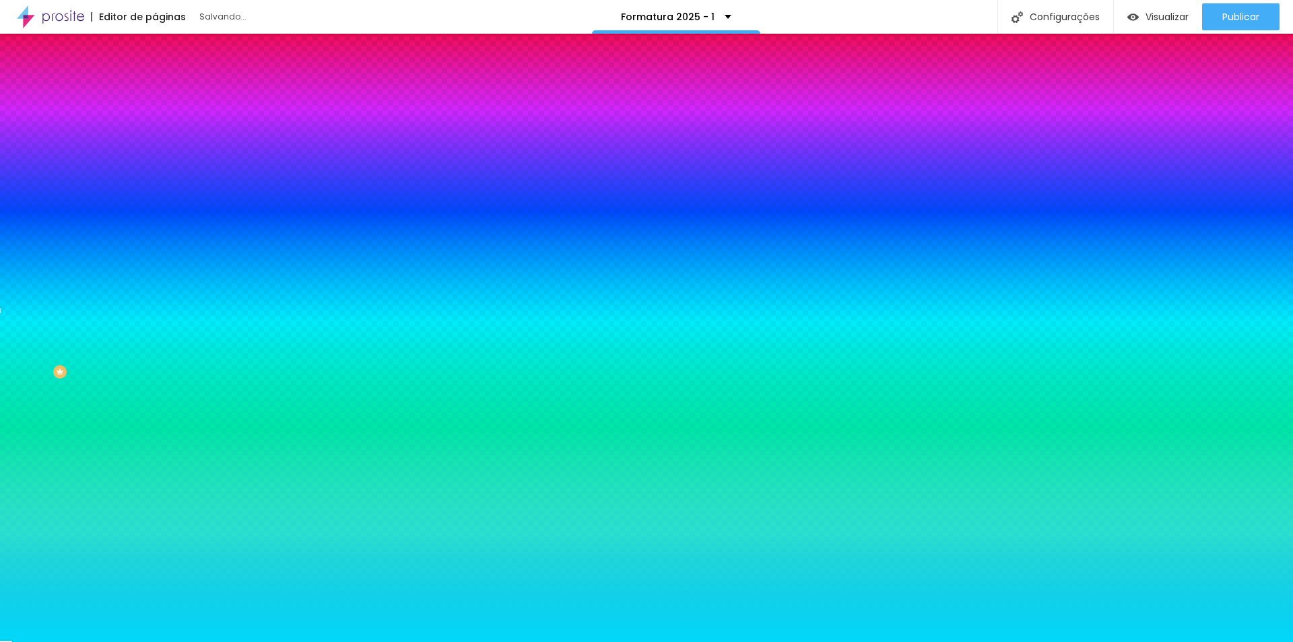  I want to click on span: Publicar, so click(1240, 17).